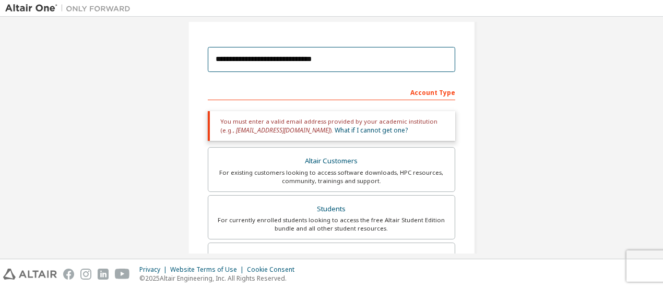 The height and width of the screenshot is (289, 663). I want to click on div: Privacy, so click(154, 270).